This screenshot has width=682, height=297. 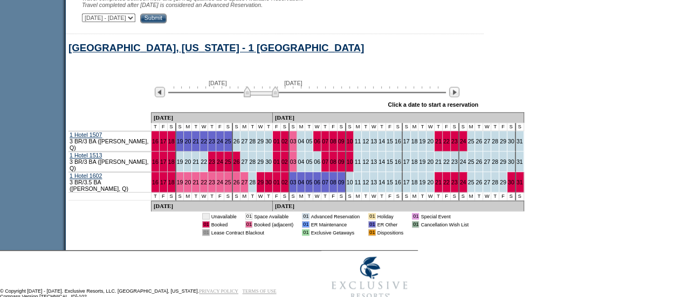 What do you see at coordinates (277, 182) in the screenshot?
I see `a: 01` at bounding box center [277, 182].